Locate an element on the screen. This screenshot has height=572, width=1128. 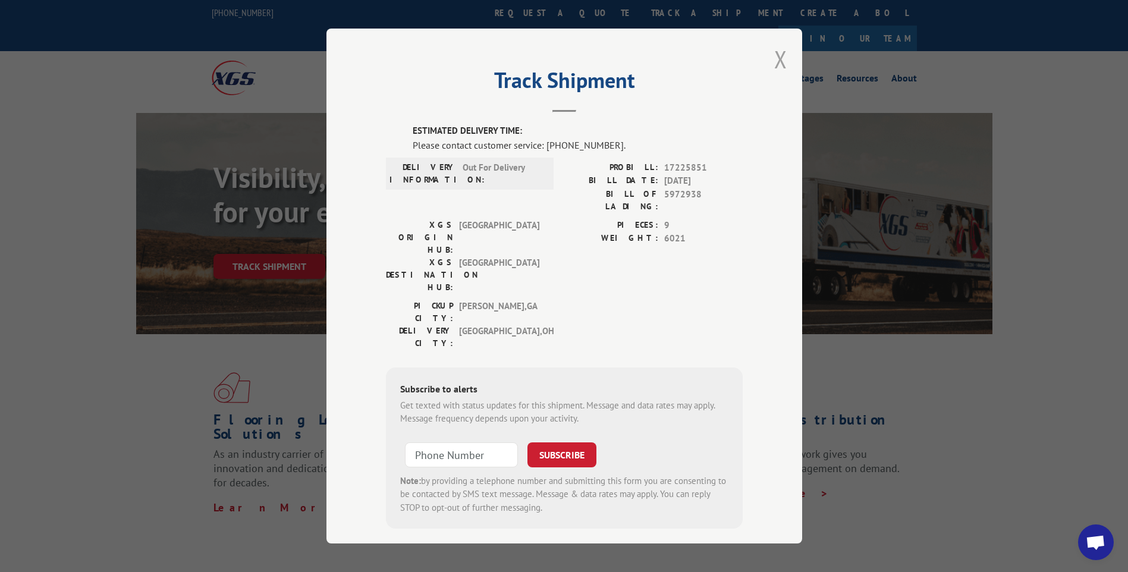
div: Subscribe to alerts is located at coordinates (564, 390).